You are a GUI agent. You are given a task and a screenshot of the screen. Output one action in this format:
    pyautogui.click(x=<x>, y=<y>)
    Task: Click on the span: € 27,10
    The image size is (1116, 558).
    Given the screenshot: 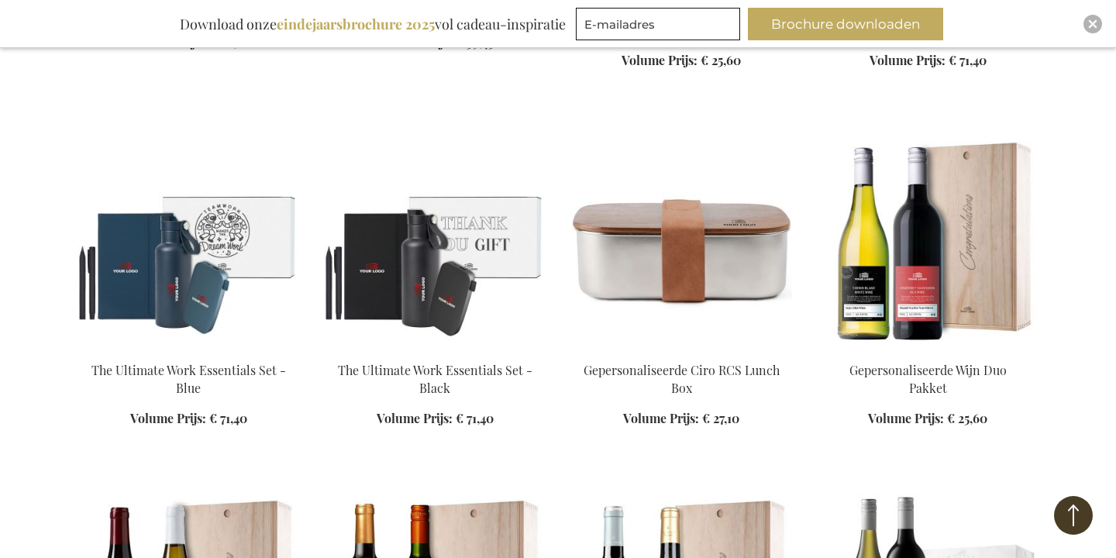 What is the action you would take?
    pyautogui.click(x=721, y=418)
    